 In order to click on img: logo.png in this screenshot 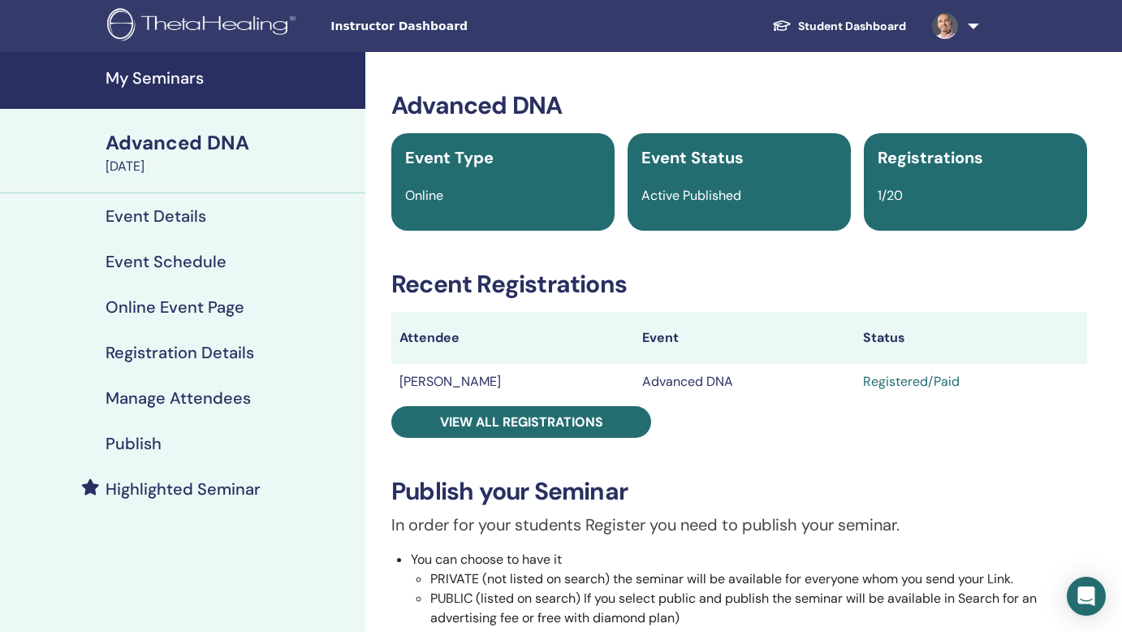, I will do `click(204, 26)`.